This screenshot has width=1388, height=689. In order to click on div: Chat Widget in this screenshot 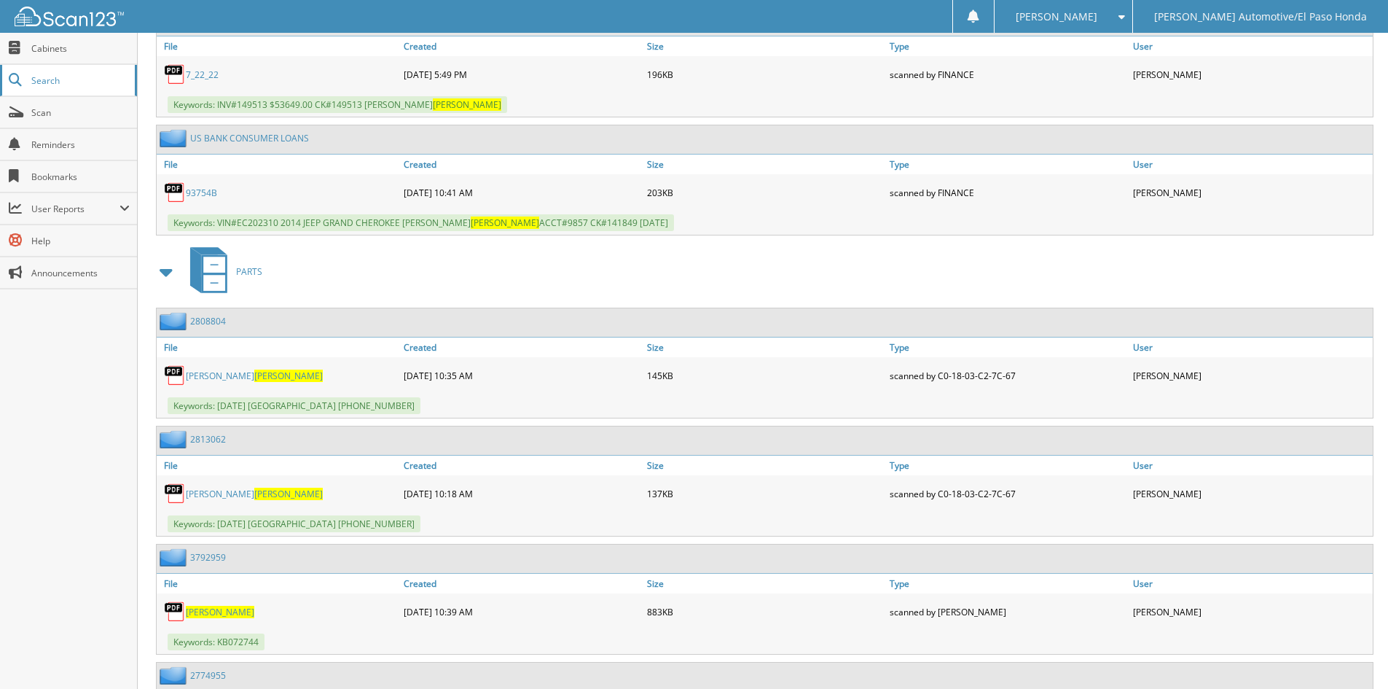, I will do `click(1352, 654)`.